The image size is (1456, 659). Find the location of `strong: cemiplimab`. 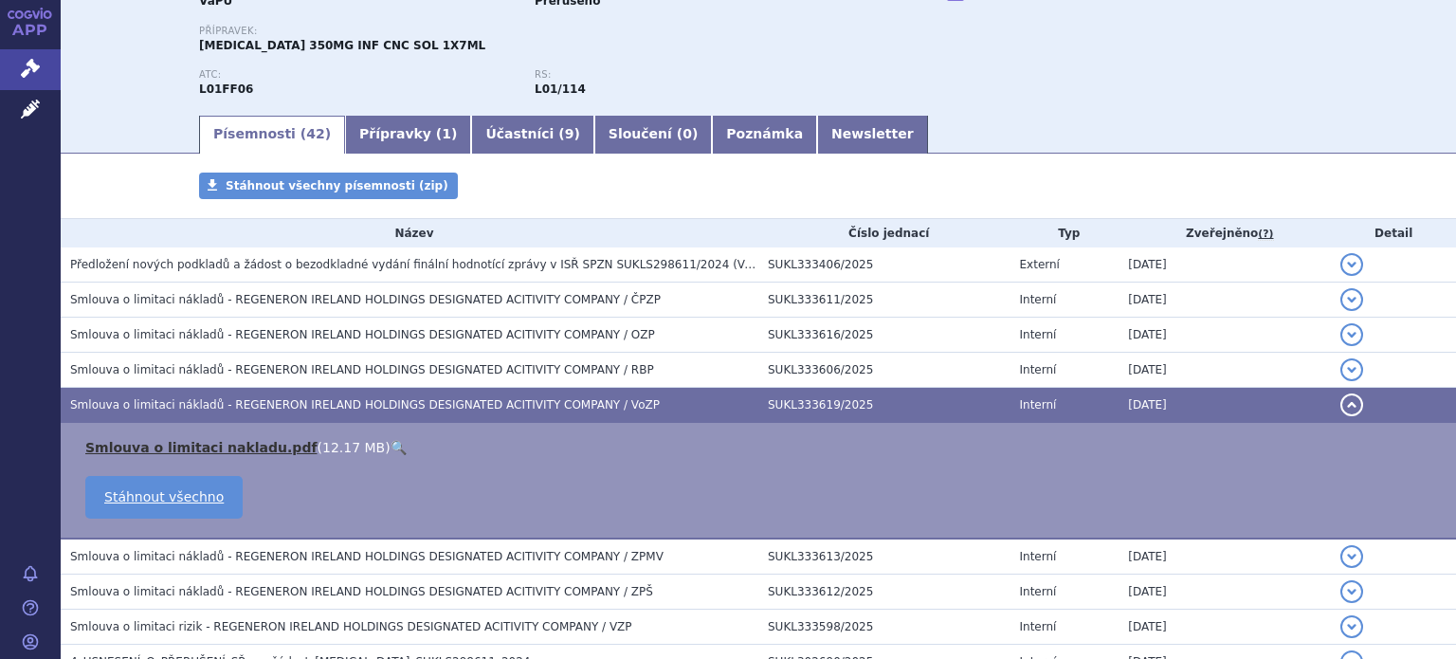

strong: cemiplimab is located at coordinates (560, 89).